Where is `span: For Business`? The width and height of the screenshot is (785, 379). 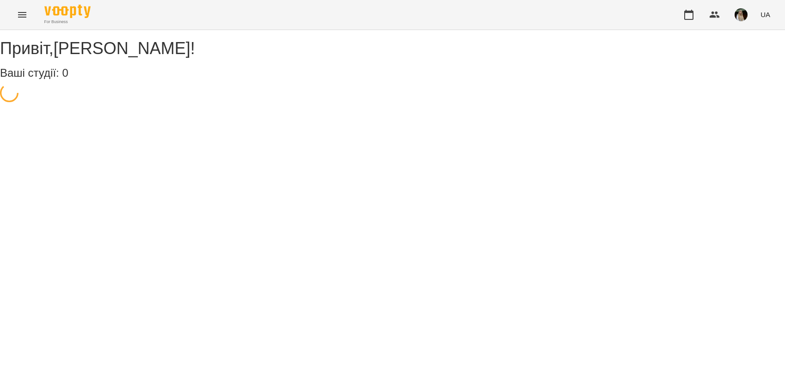 span: For Business is located at coordinates (68, 22).